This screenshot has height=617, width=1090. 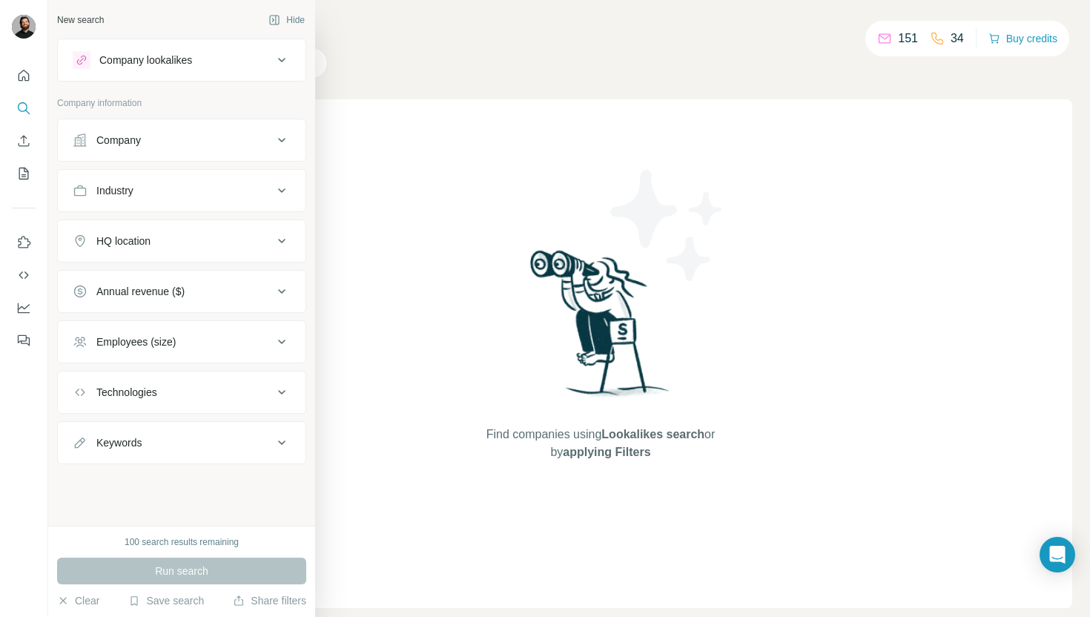 I want to click on button: Company lookalikes, so click(x=182, y=60).